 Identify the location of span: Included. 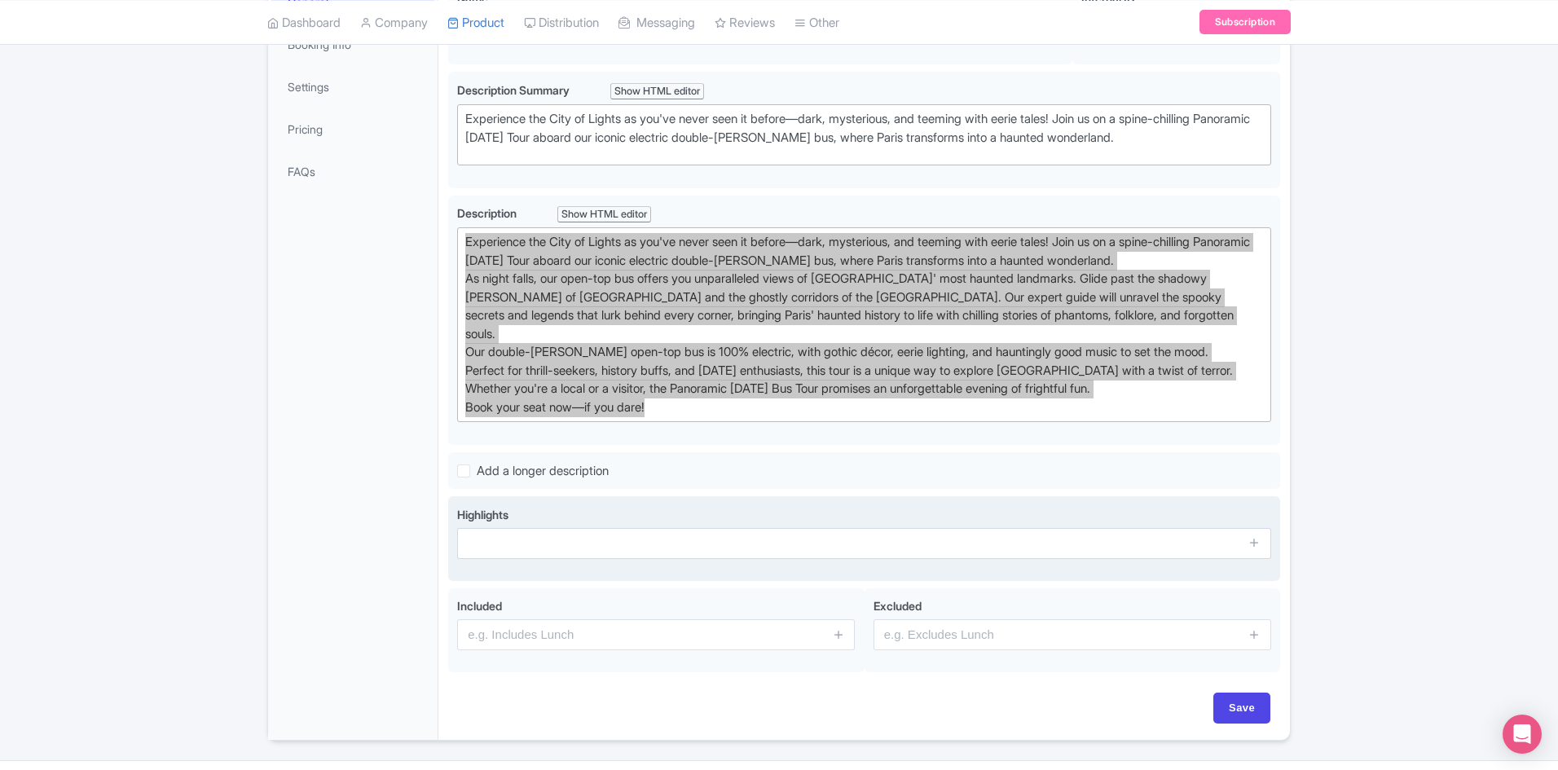
(479, 605).